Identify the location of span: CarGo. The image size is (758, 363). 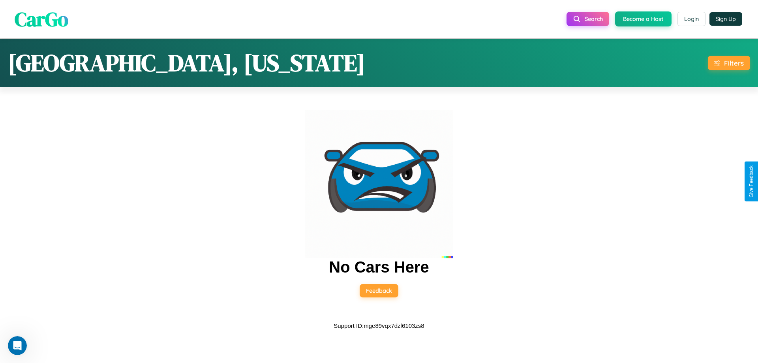
(41, 19).